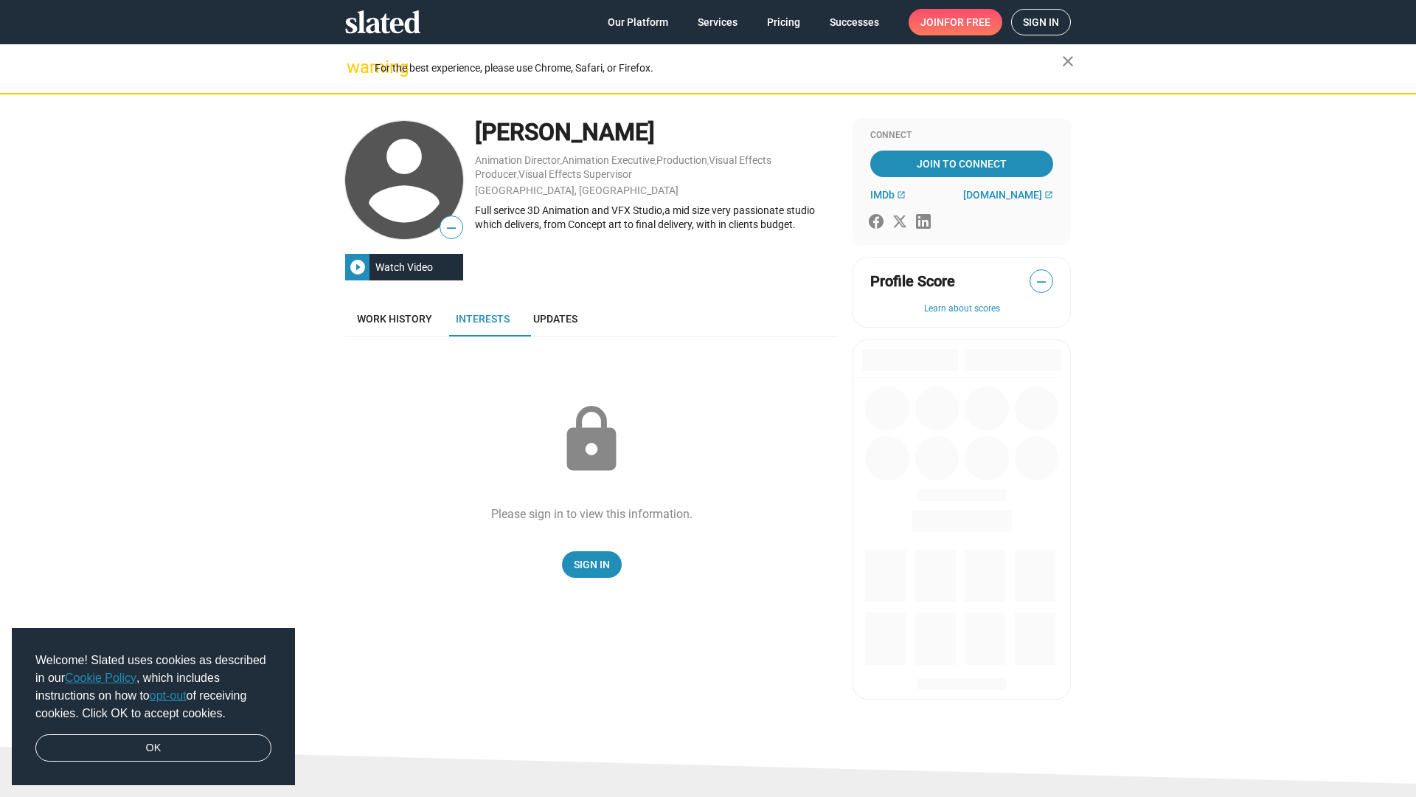 This screenshot has width=1416, height=797. I want to click on mat-icon: close, so click(1068, 61).